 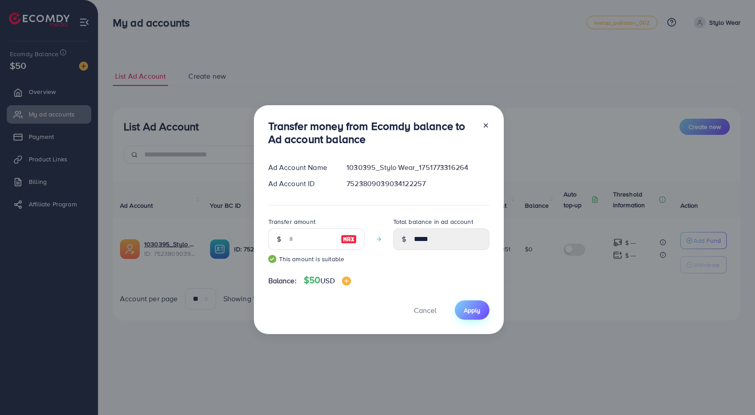 What do you see at coordinates (417, 183) in the screenshot?
I see `div: 7523809039034122257` at bounding box center [417, 183].